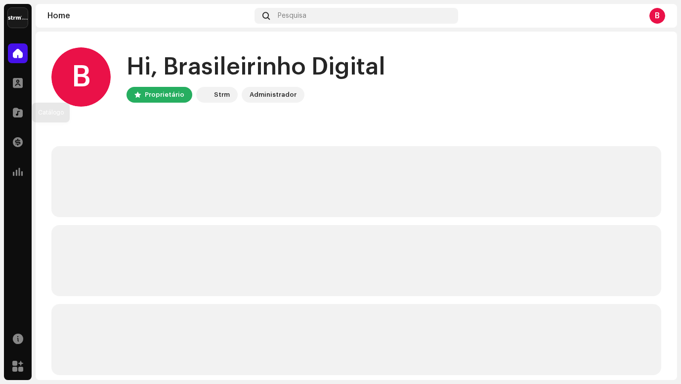  I want to click on div: Home, so click(149, 16).